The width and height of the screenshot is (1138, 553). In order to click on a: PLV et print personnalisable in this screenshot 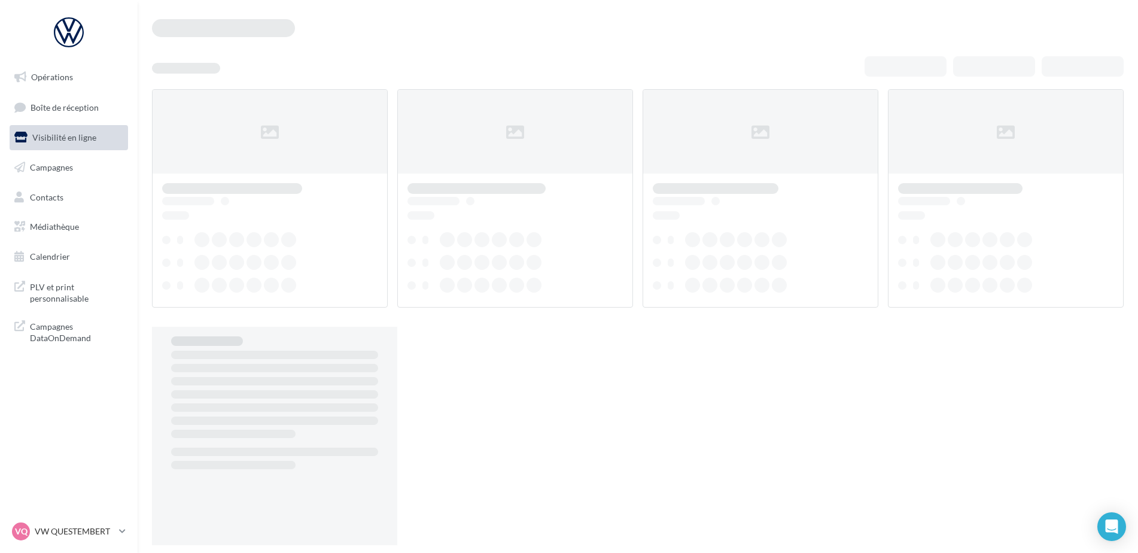, I will do `click(69, 291)`.